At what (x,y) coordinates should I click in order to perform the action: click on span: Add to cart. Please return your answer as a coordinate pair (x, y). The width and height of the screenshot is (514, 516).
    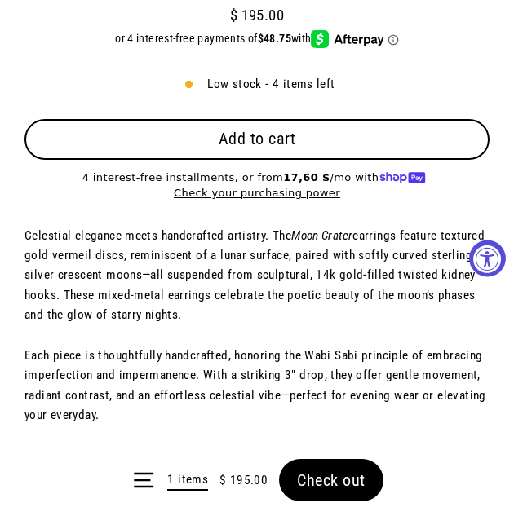
    Looking at the image, I should click on (257, 139).